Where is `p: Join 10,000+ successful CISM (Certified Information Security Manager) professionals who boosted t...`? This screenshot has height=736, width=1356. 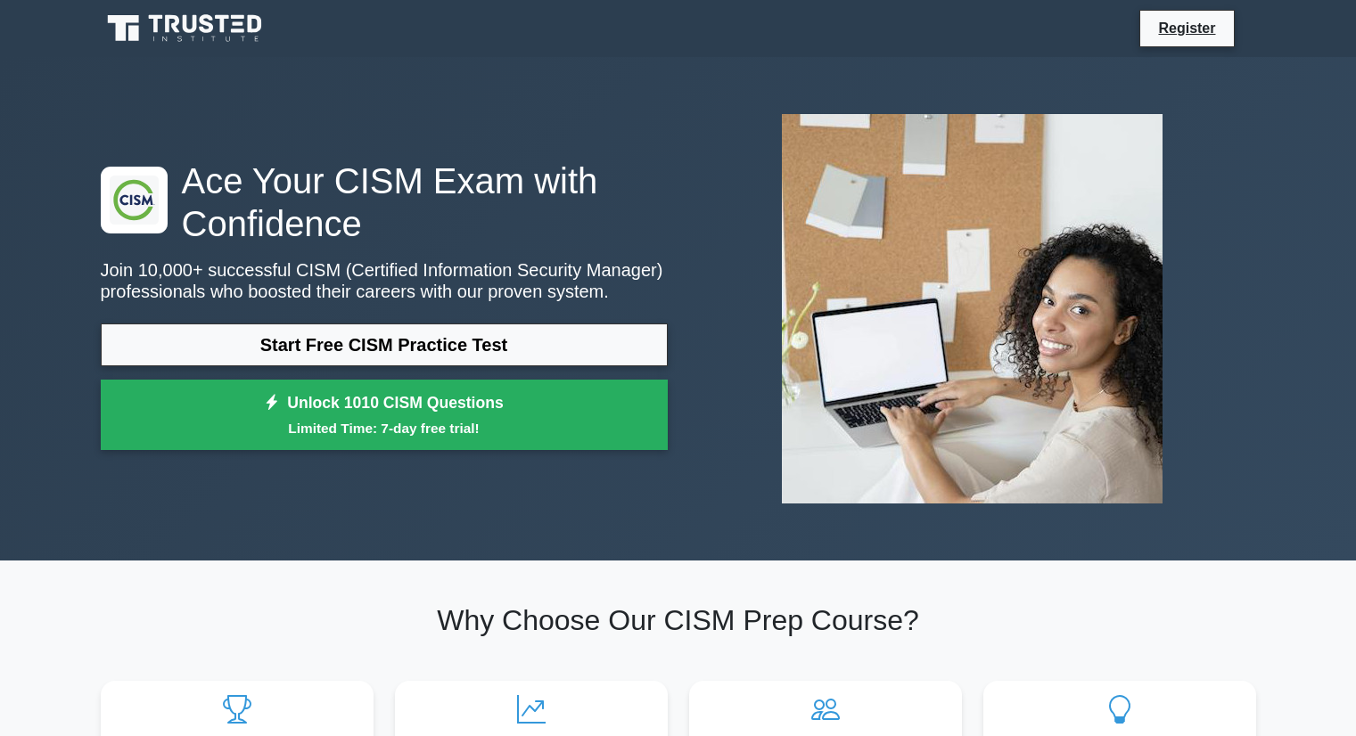
p: Join 10,000+ successful CISM (Certified Information Security Manager) professionals who boosted t... is located at coordinates (384, 281).